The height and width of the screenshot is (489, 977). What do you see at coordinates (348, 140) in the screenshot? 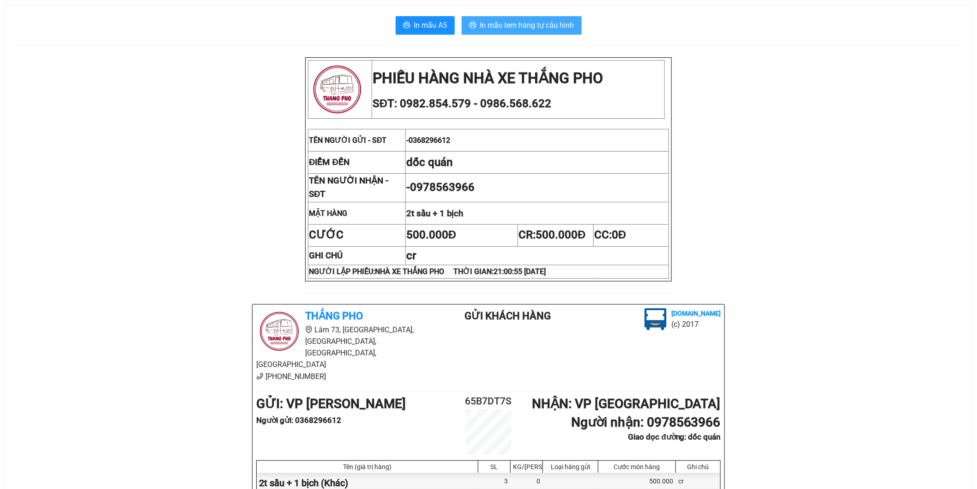
I see `span: TÊN NGƯỜI GỬI - SĐT` at bounding box center [348, 140].